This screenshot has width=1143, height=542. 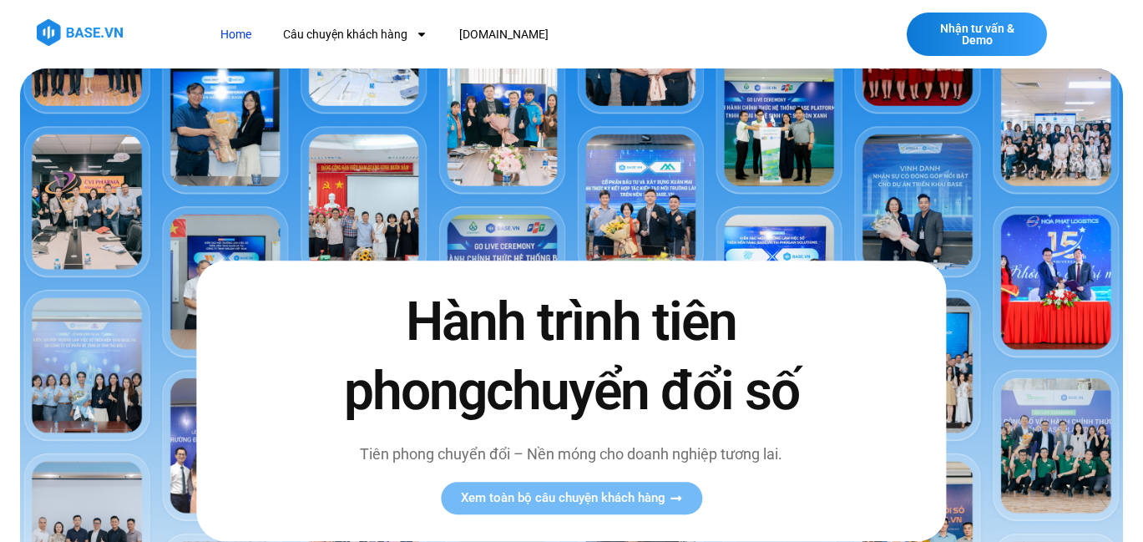 I want to click on a: Câu chuyện khách hàng, so click(x=355, y=34).